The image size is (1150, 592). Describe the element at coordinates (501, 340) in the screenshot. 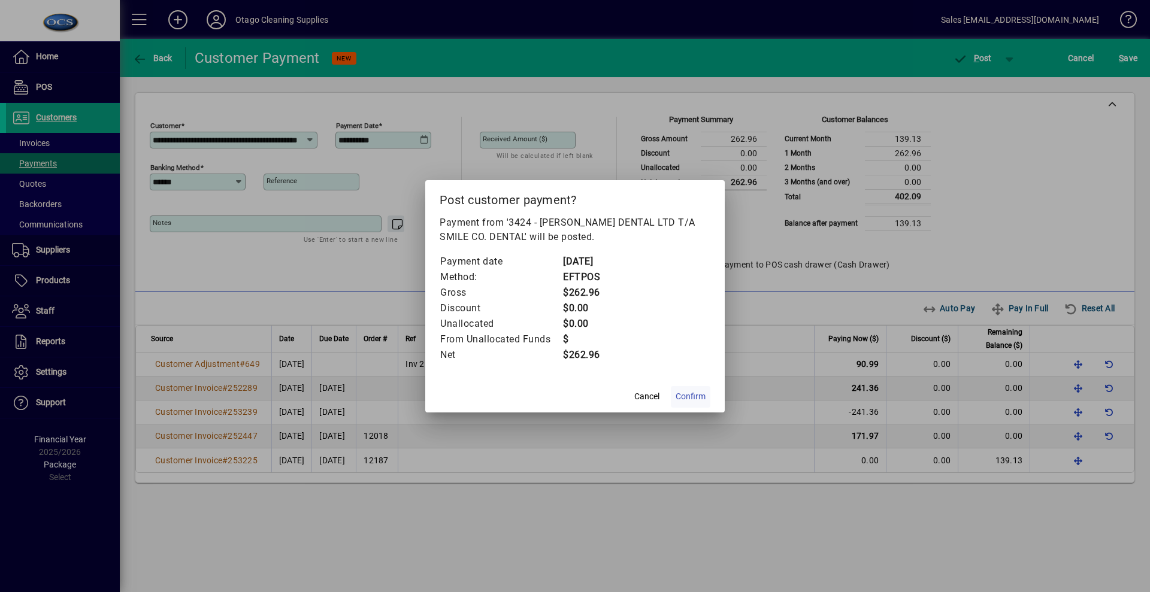

I see `td: From Unallocated Funds` at that location.